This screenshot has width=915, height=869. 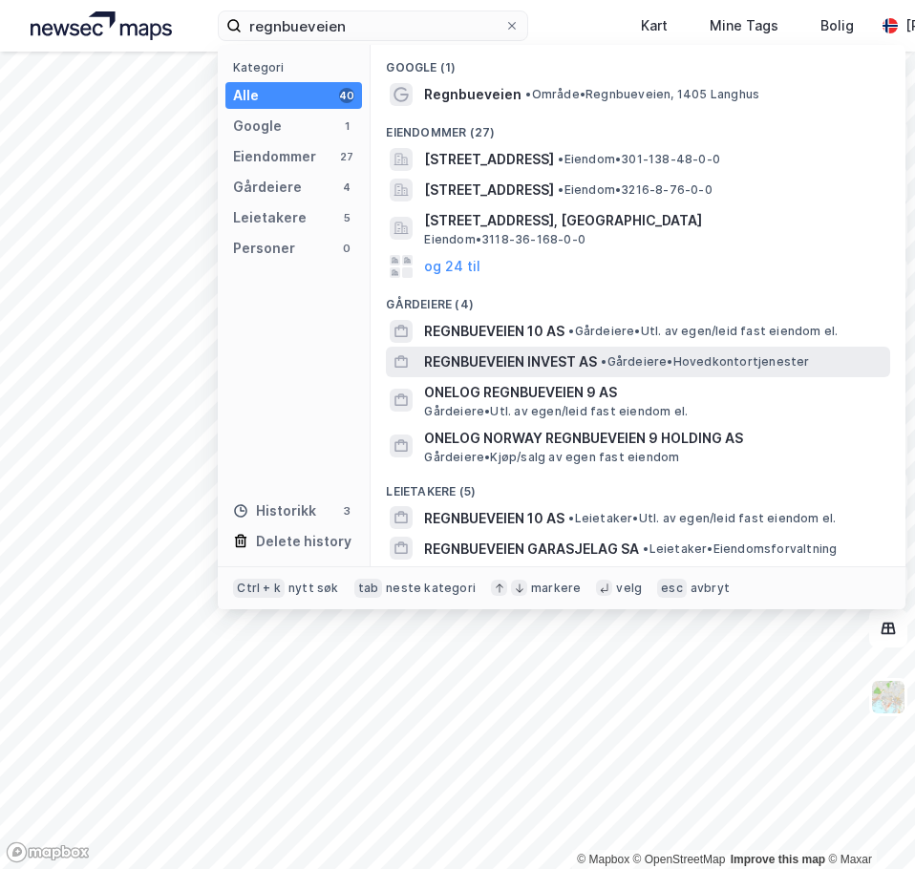 What do you see at coordinates (264, 248) in the screenshot?
I see `div: Personer` at bounding box center [264, 248].